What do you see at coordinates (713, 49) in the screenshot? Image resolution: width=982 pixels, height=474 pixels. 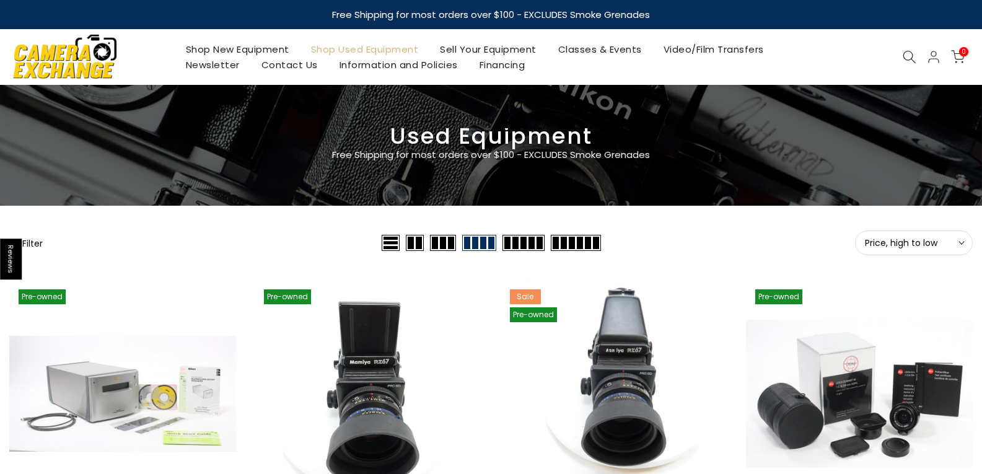 I see `a: Video/Film Transfers` at bounding box center [713, 49].